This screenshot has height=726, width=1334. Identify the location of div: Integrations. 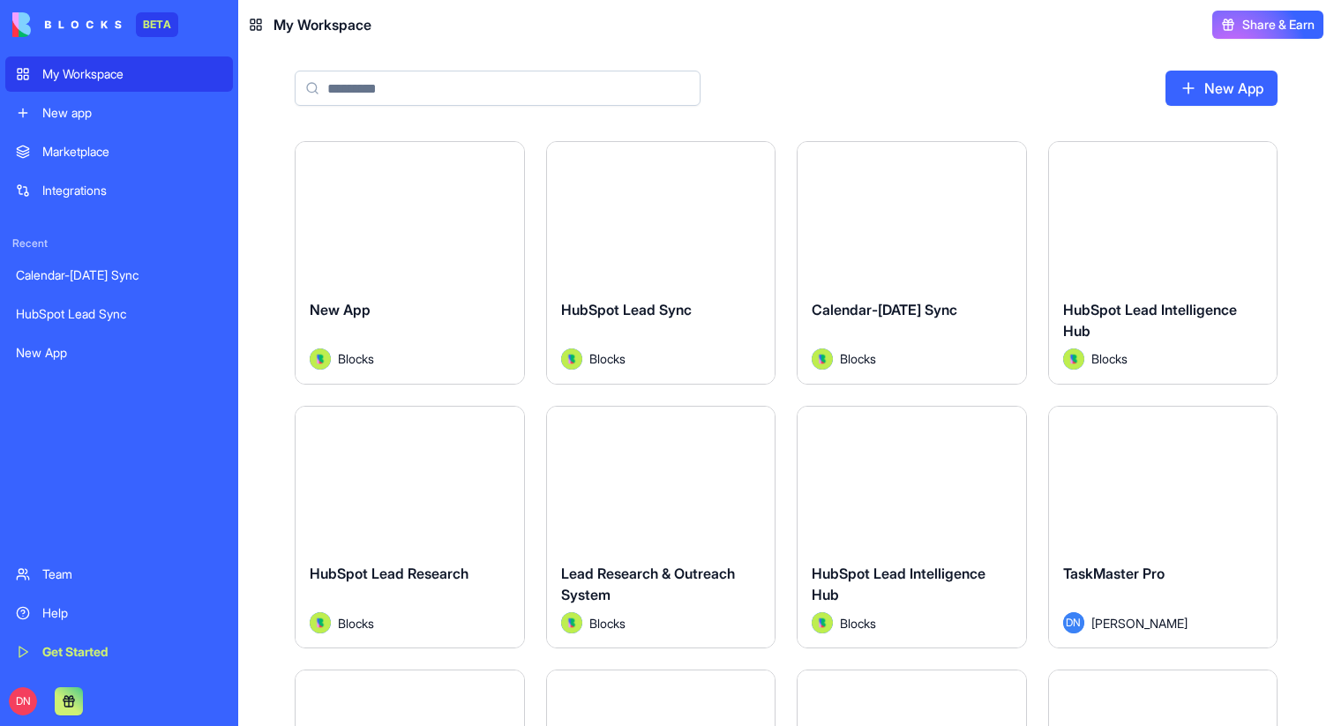
(132, 191).